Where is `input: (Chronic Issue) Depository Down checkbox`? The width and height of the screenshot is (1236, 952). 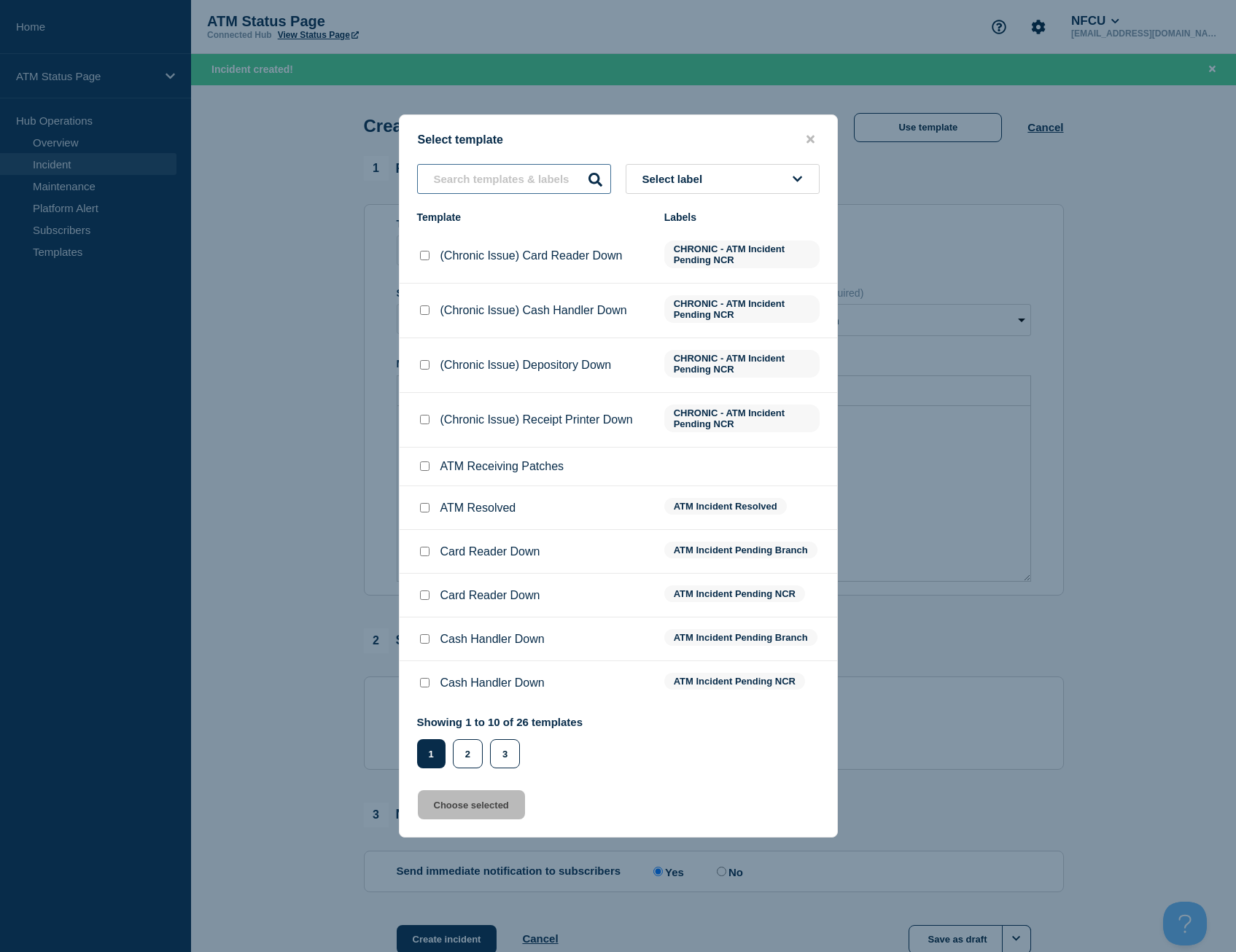 input: (Chronic Issue) Depository Down checkbox is located at coordinates (424, 365).